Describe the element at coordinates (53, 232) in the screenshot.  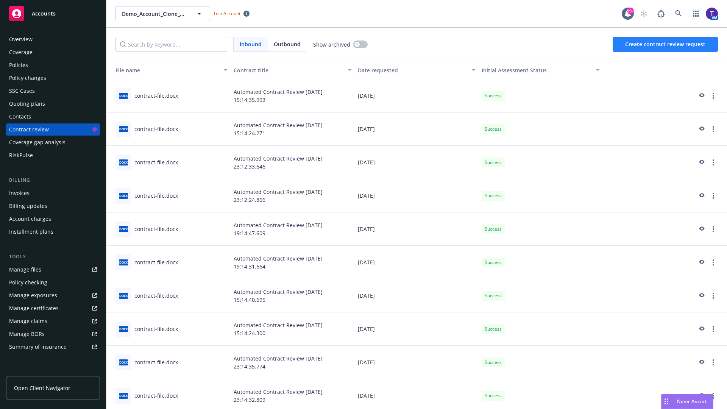
I see `a: Installment plans` at that location.